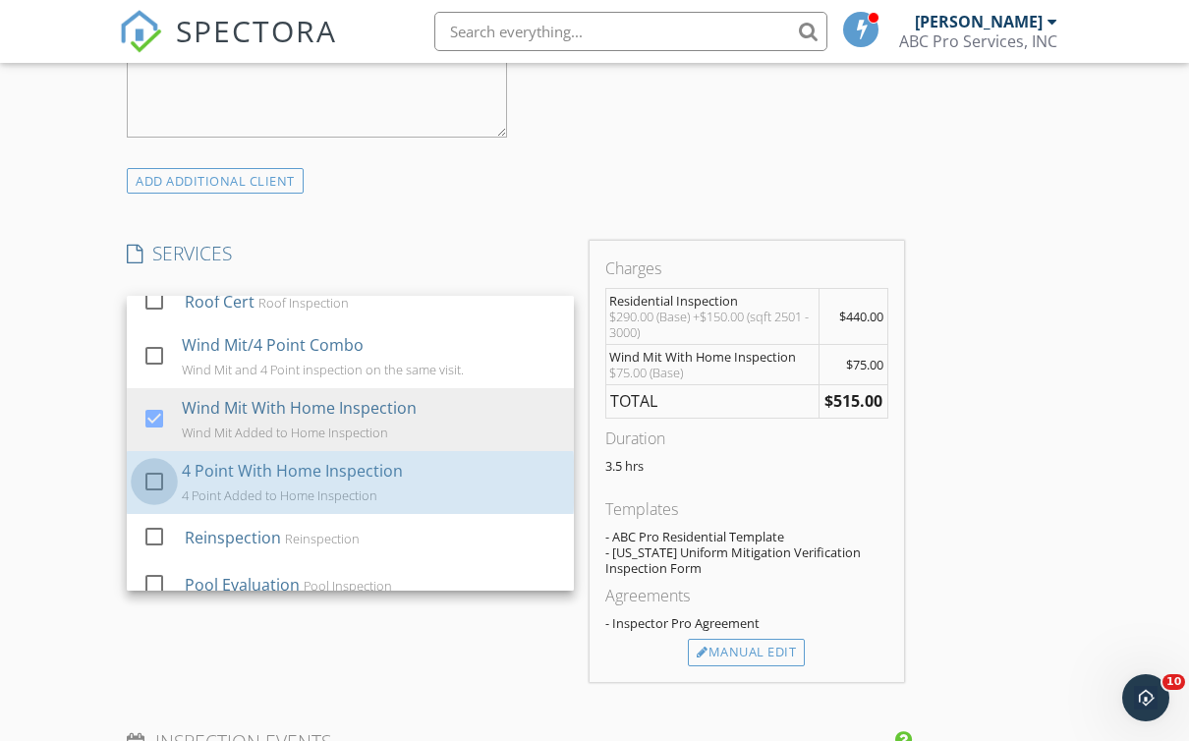 This screenshot has width=1189, height=741. Describe the element at coordinates (348, 586) in the screenshot. I see `div: Pool Inspection` at that location.